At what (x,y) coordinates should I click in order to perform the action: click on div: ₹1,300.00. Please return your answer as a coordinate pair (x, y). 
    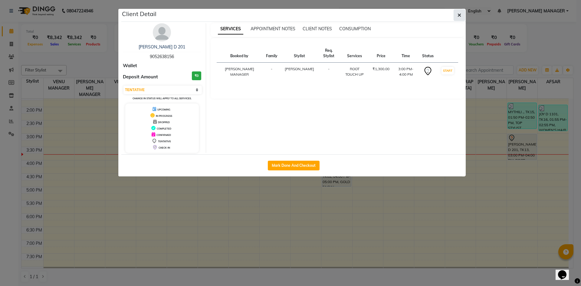
    Looking at the image, I should click on (381, 69).